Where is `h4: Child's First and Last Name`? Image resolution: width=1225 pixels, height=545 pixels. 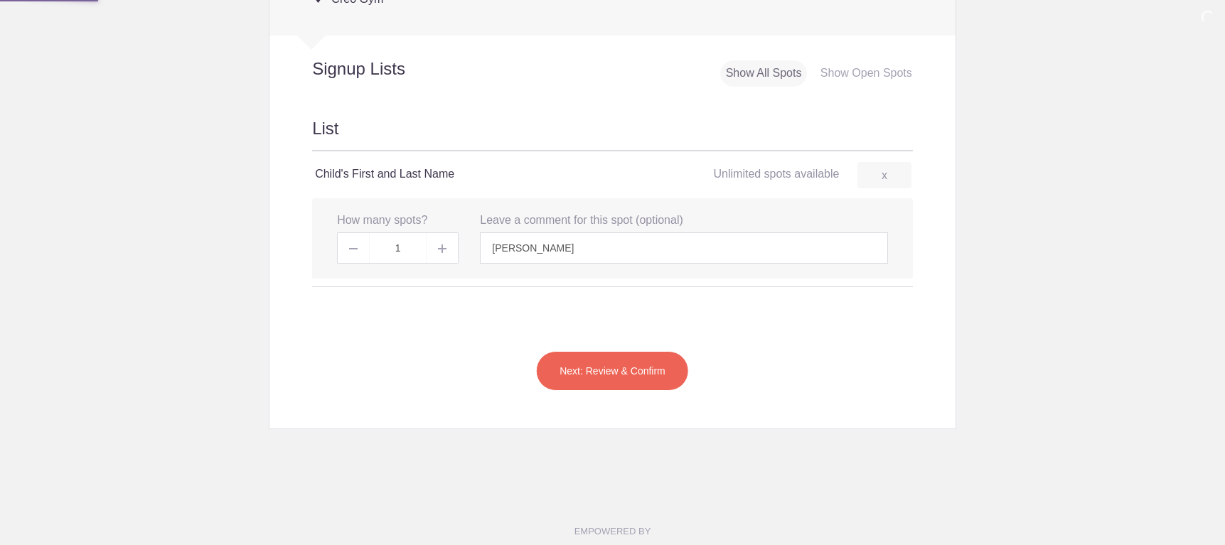
h4: Child's First and Last Name is located at coordinates (463, 174).